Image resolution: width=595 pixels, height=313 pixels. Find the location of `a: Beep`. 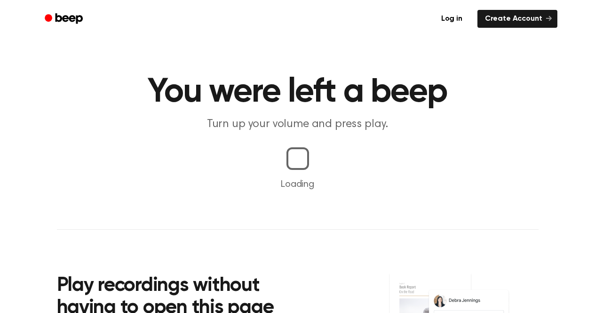

a: Beep is located at coordinates (64, 19).